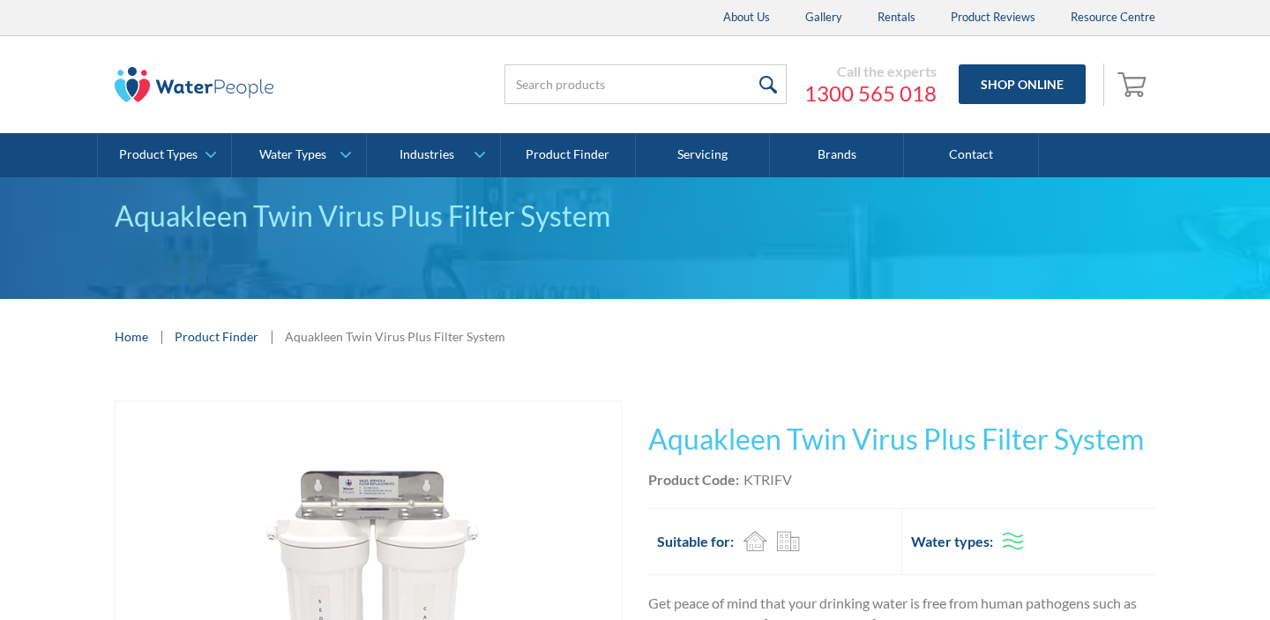 This screenshot has width=1270, height=620. Describe the element at coordinates (298, 155) in the screenshot. I see `a: Water Types` at that location.